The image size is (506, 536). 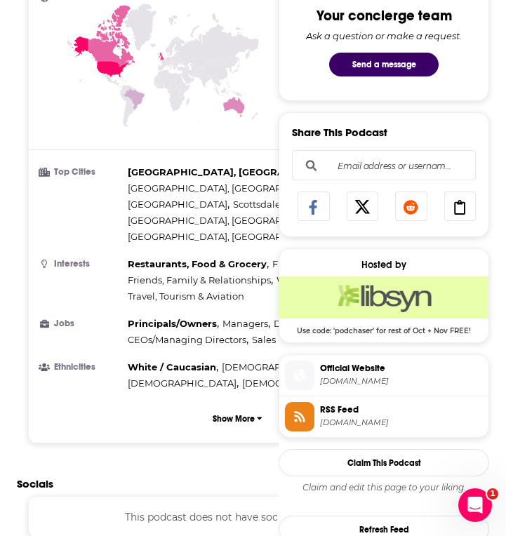 What do you see at coordinates (363, 206) in the screenshot?
I see `a: Share on X/Twitter` at bounding box center [363, 206].